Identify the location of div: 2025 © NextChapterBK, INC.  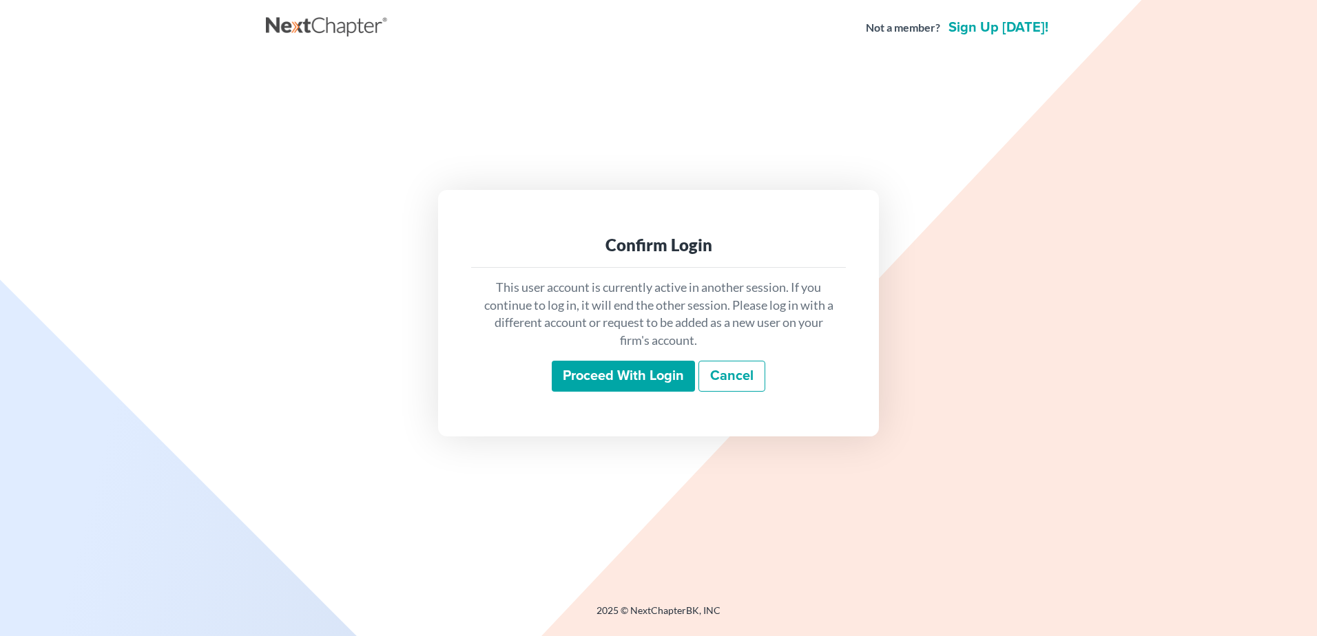
(658, 616).